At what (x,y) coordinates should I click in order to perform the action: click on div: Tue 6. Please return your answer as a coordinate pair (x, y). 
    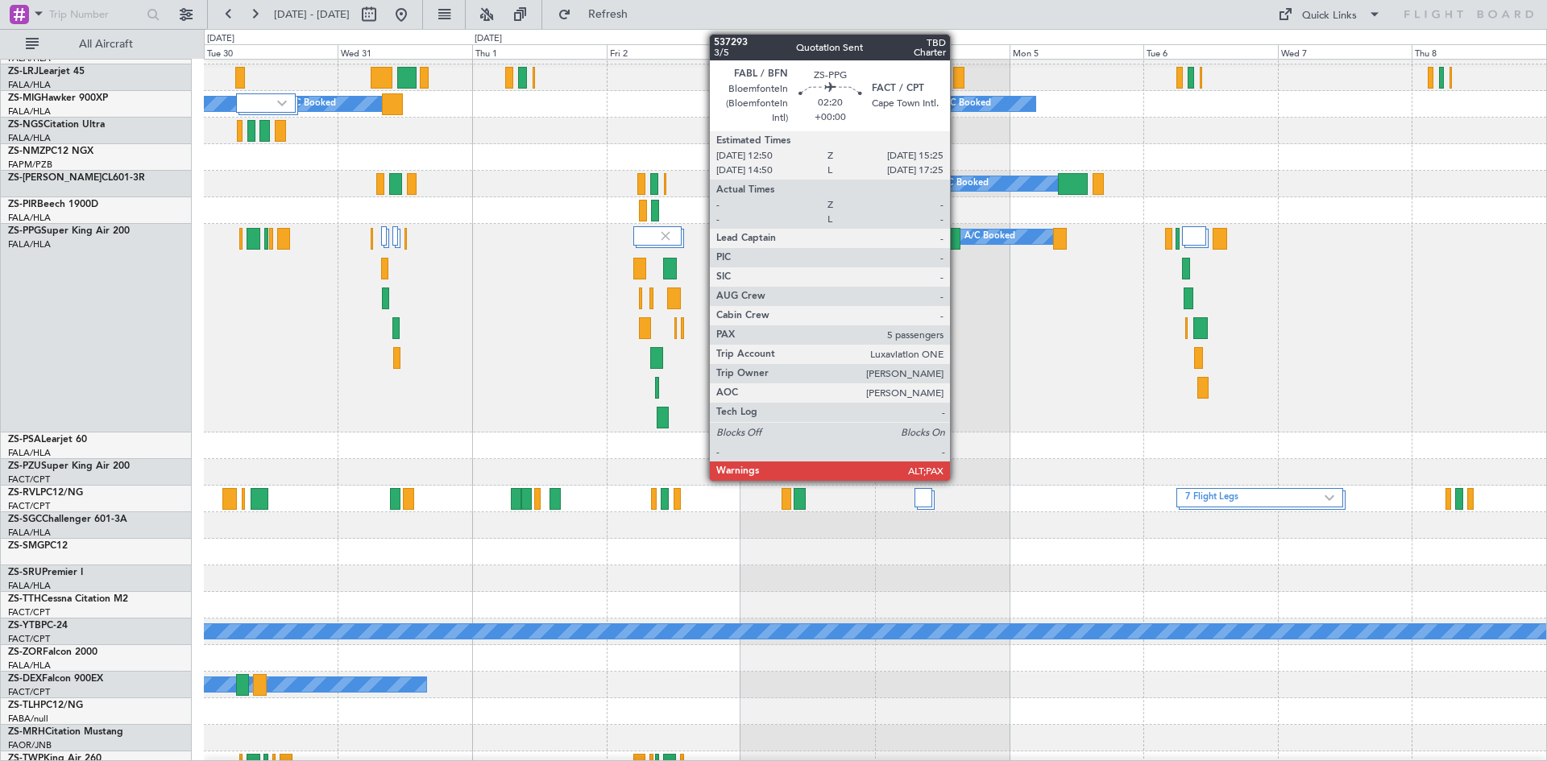
    Looking at the image, I should click on (1210, 52).